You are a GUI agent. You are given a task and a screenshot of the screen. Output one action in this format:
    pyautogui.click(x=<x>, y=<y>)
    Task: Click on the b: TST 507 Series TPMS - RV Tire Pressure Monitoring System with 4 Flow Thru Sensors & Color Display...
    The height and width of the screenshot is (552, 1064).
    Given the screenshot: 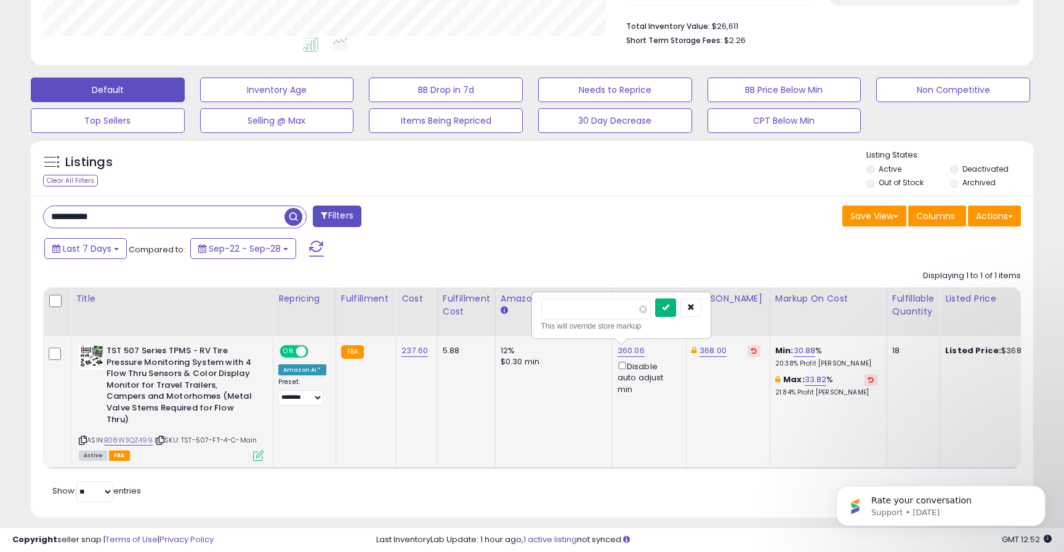 What is the action you would take?
    pyautogui.click(x=181, y=387)
    